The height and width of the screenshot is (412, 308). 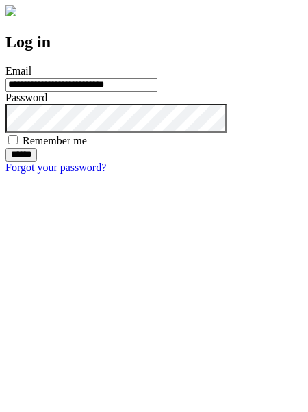 What do you see at coordinates (154, 42) in the screenshot?
I see `h2: Log in` at bounding box center [154, 42].